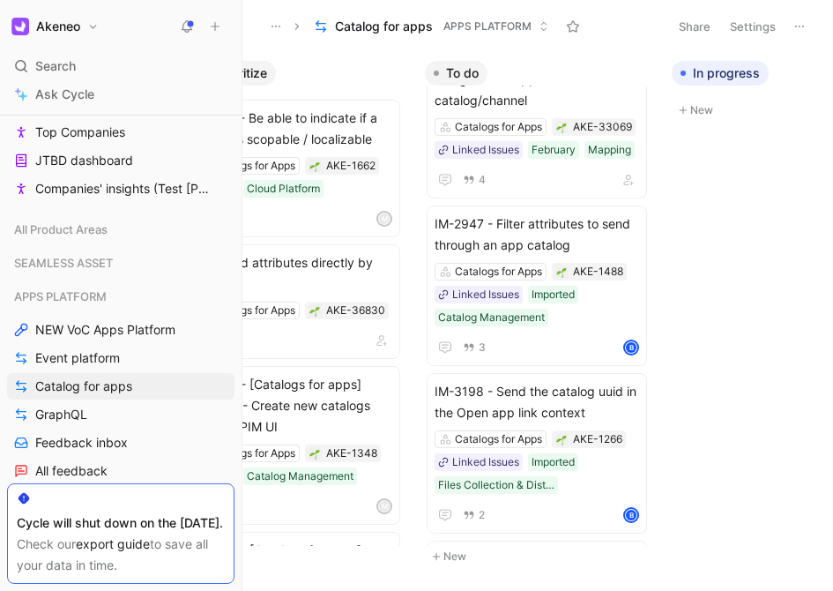  Describe the element at coordinates (121, 554) in the screenshot. I see `div: Check our to save all your data in time.` at that location.